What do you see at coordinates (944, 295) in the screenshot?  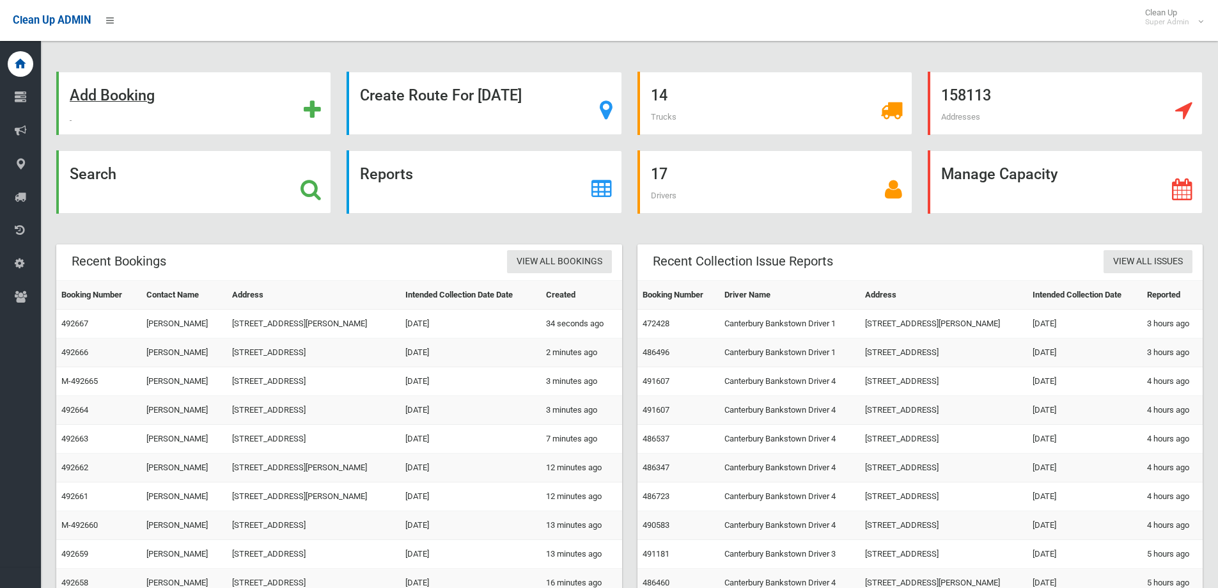 I see `th: Address` at bounding box center [944, 295].